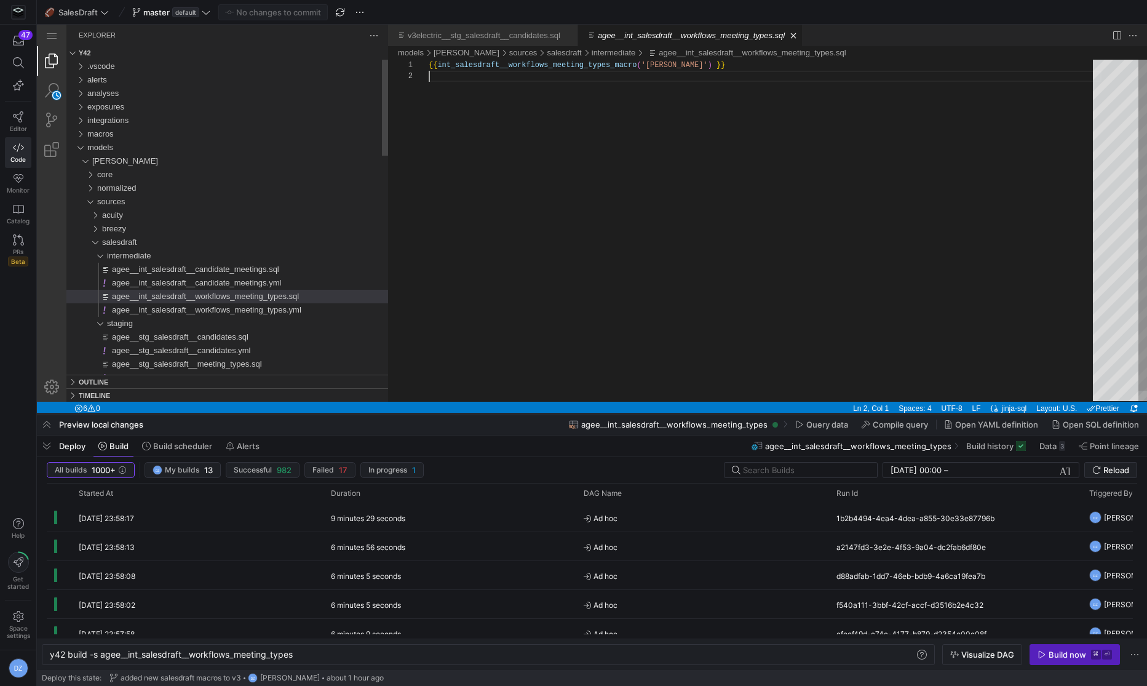 This screenshot has width=1147, height=686. What do you see at coordinates (190, 137) in the screenshot?
I see `div: agee` at bounding box center [190, 137].